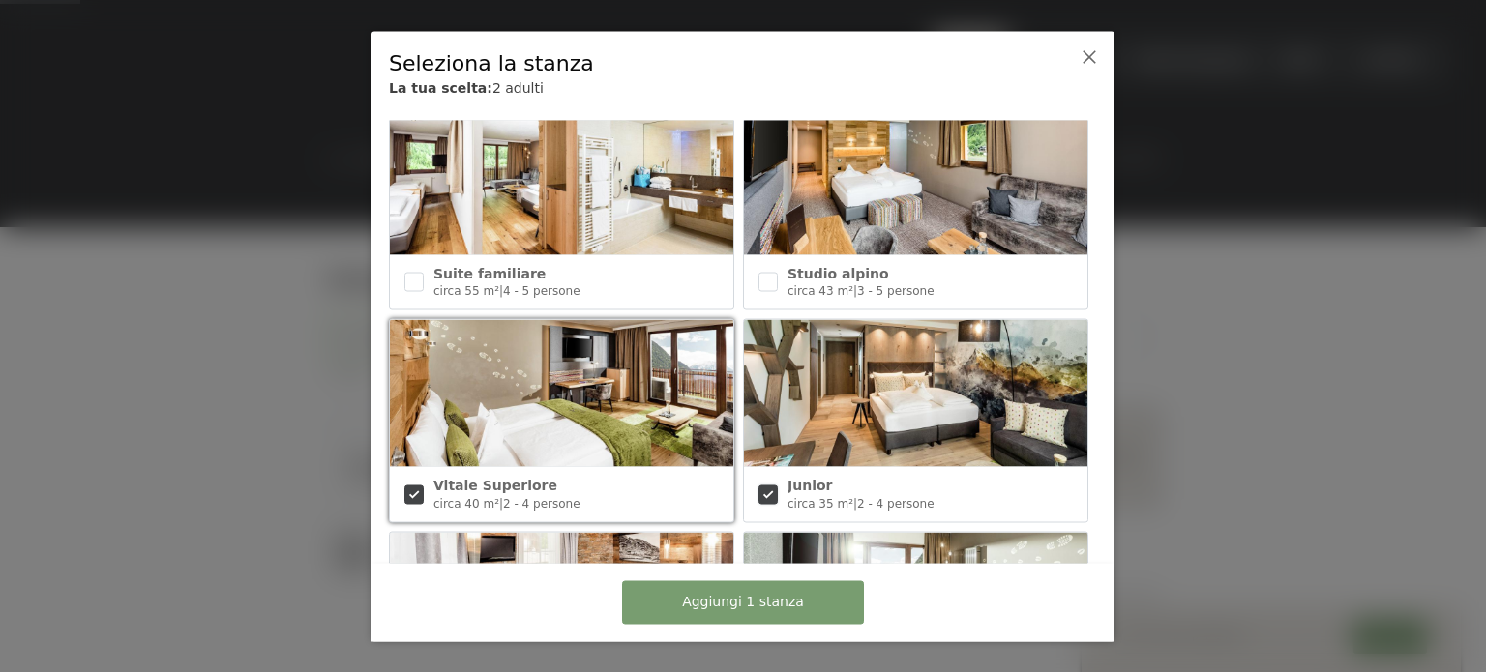 The image size is (1486, 672). I want to click on font: circa 40 m², so click(466, 503).